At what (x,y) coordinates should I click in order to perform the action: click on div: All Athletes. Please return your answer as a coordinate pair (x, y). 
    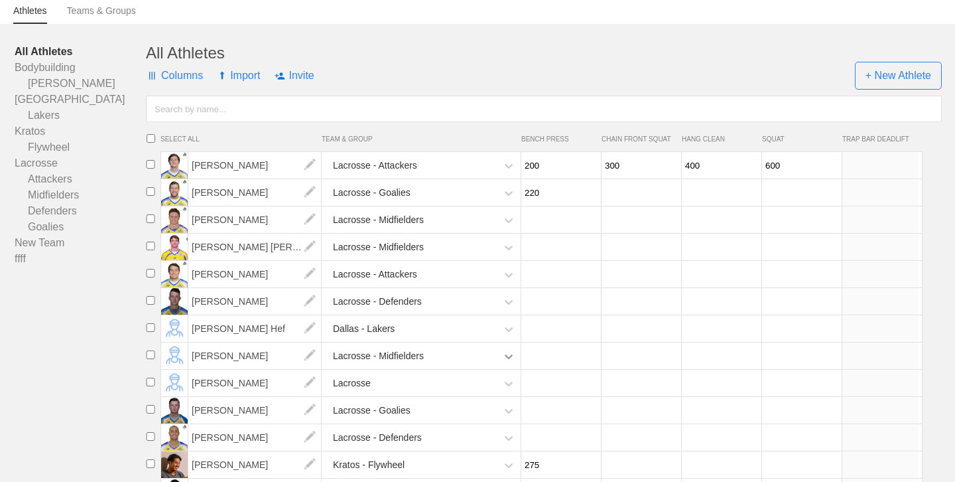
    Looking at the image, I should click on (544, 53).